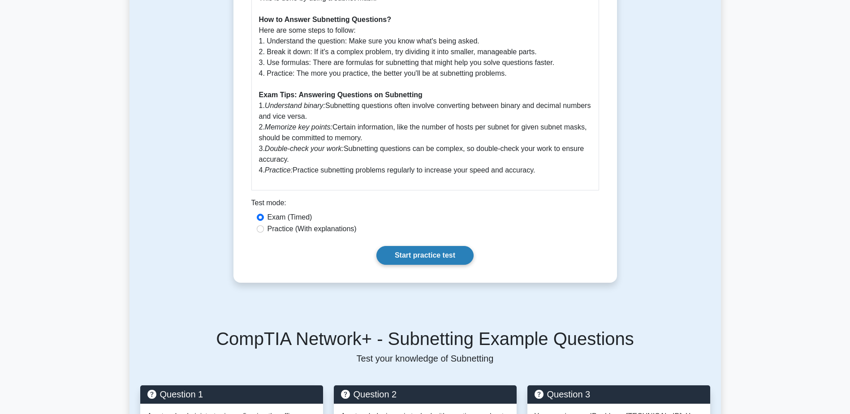 Image resolution: width=850 pixels, height=414 pixels. I want to click on h5: Question 3, so click(618, 394).